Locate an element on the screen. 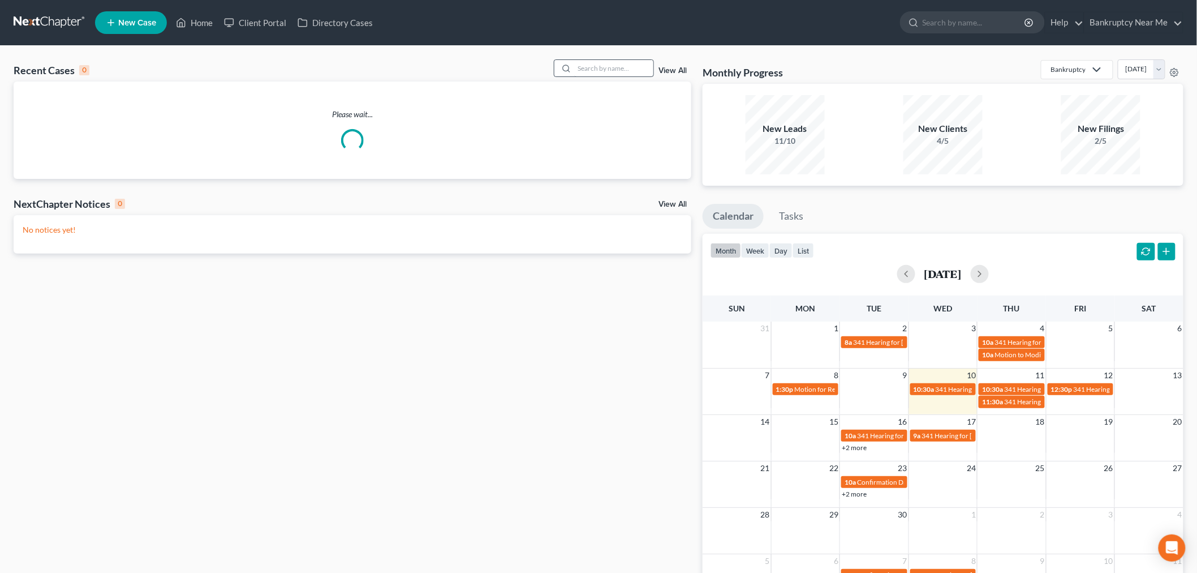 The height and width of the screenshot is (573, 1197). p: No notices yet! is located at coordinates (352, 230).